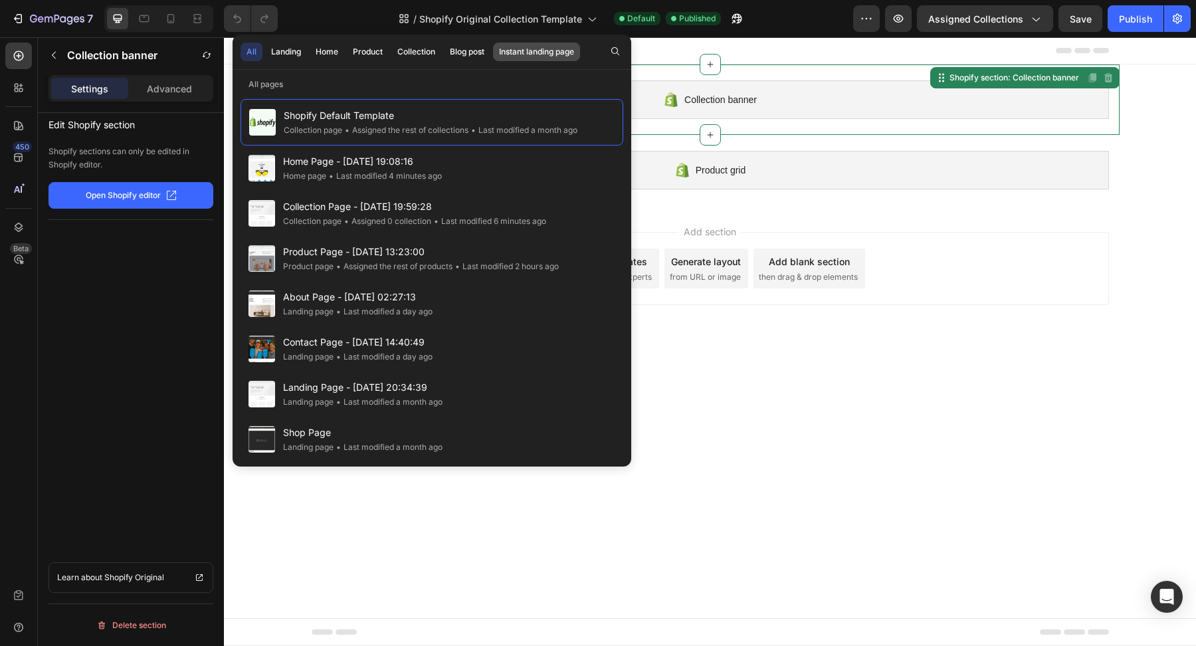  I want to click on div: Last modified 4 minutes ago, so click(384, 176).